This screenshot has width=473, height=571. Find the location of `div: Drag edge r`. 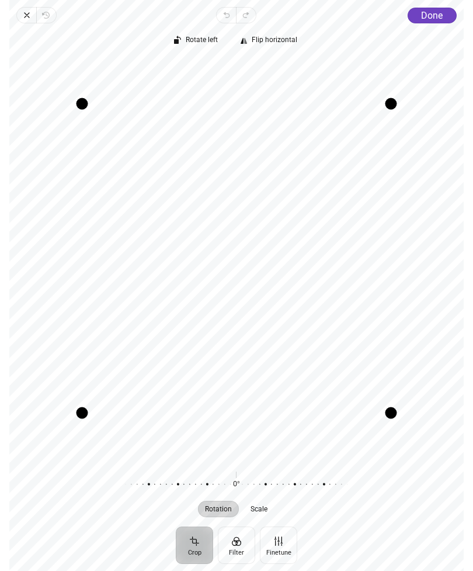

div: Drag edge r is located at coordinates (391, 258).